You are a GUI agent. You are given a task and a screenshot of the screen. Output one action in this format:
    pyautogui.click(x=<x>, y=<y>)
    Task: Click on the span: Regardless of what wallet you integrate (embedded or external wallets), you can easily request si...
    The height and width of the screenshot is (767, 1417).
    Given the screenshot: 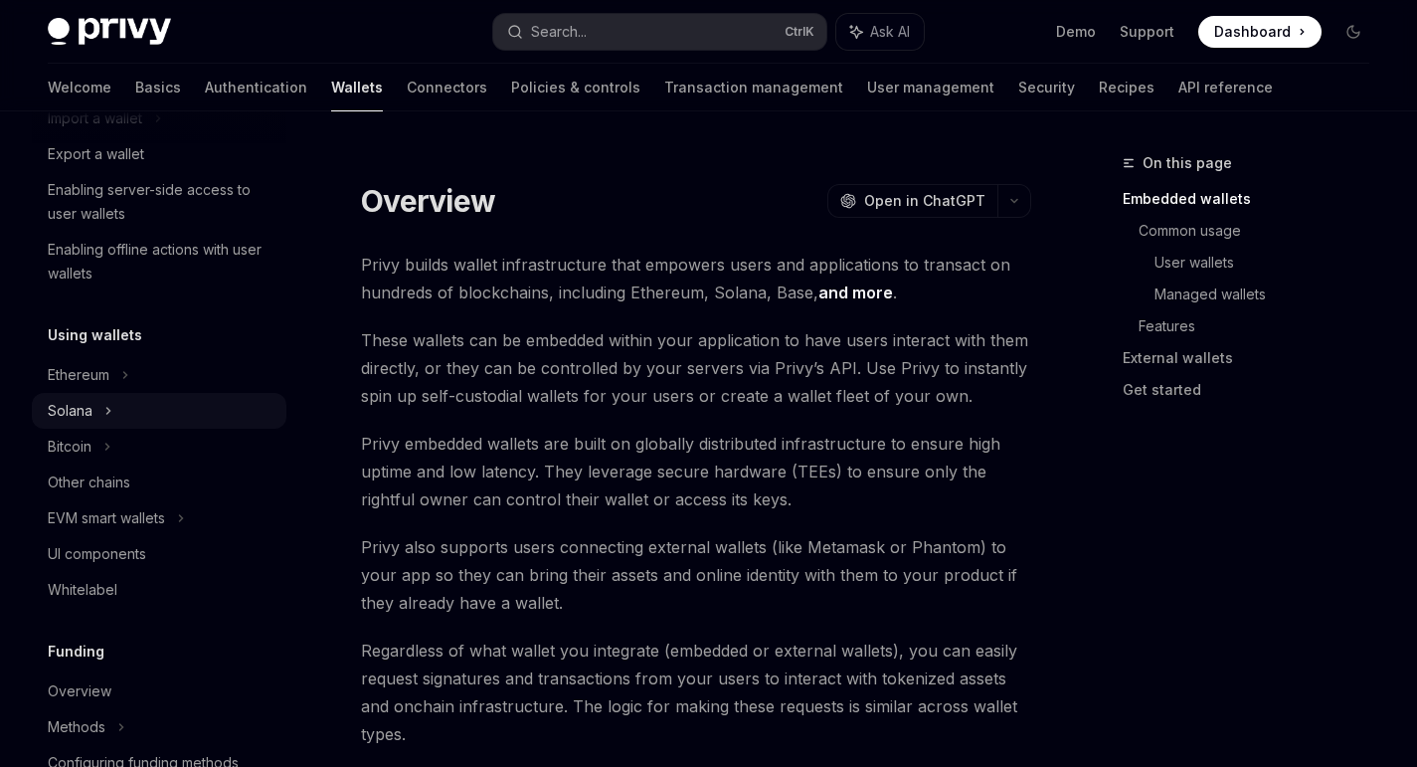 What is the action you would take?
    pyautogui.click(x=696, y=692)
    